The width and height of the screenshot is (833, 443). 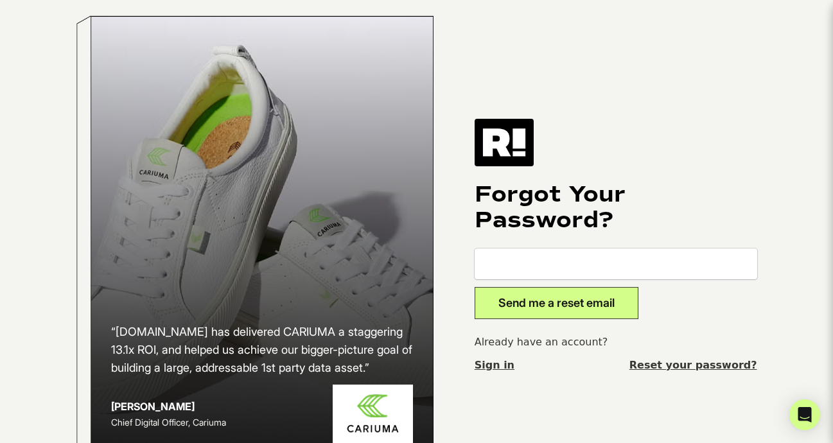 I want to click on p: Already have an account?, so click(x=616, y=342).